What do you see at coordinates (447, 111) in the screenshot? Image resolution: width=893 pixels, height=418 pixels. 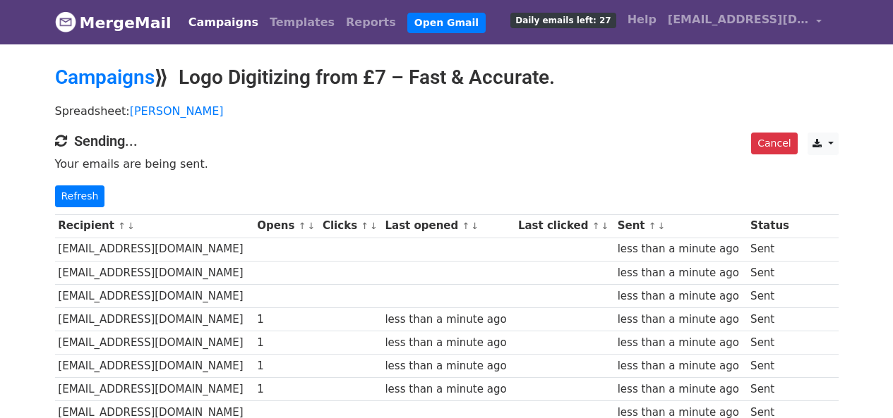 I see `p: Spreadsheet:` at bounding box center [447, 111].